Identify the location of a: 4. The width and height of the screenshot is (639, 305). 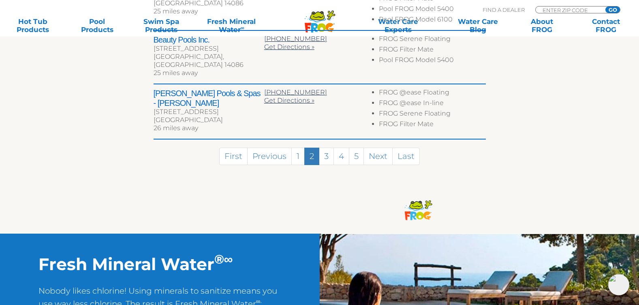
(341, 156).